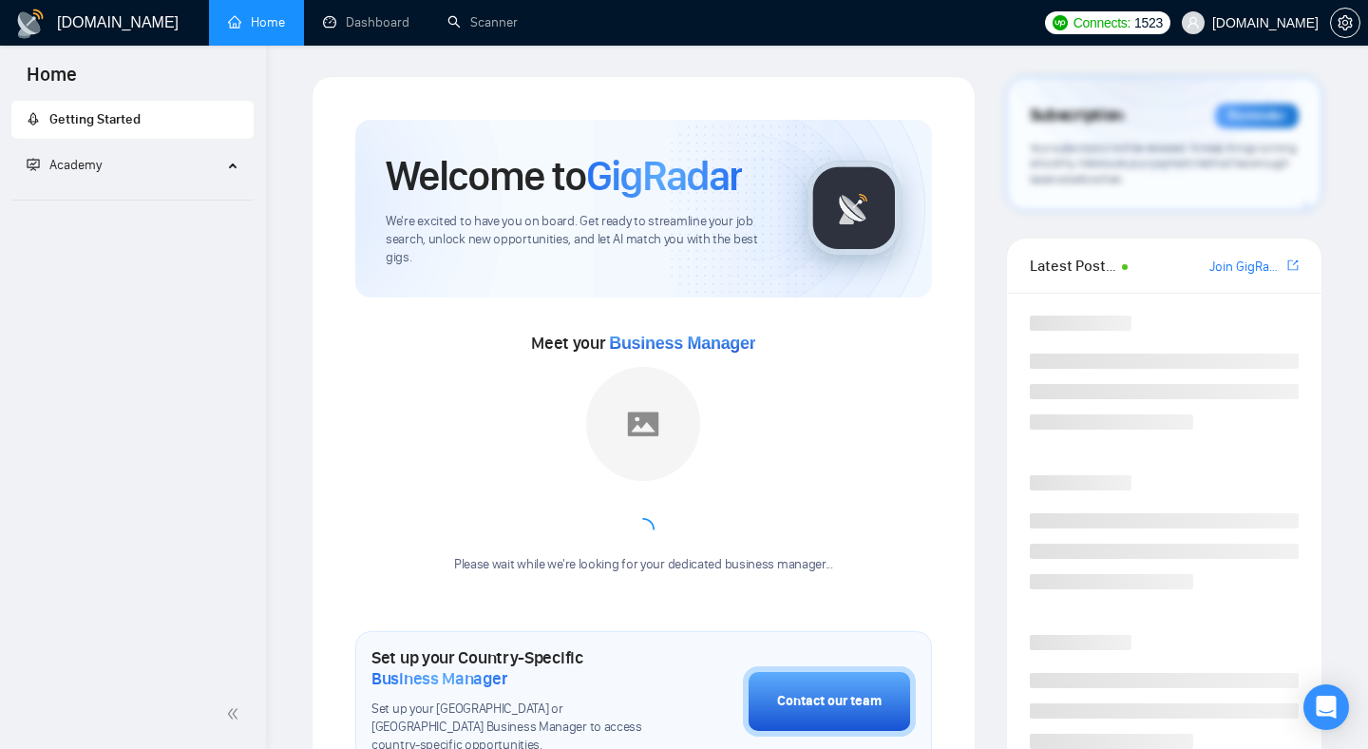  I want to click on li: Getting Started, so click(132, 120).